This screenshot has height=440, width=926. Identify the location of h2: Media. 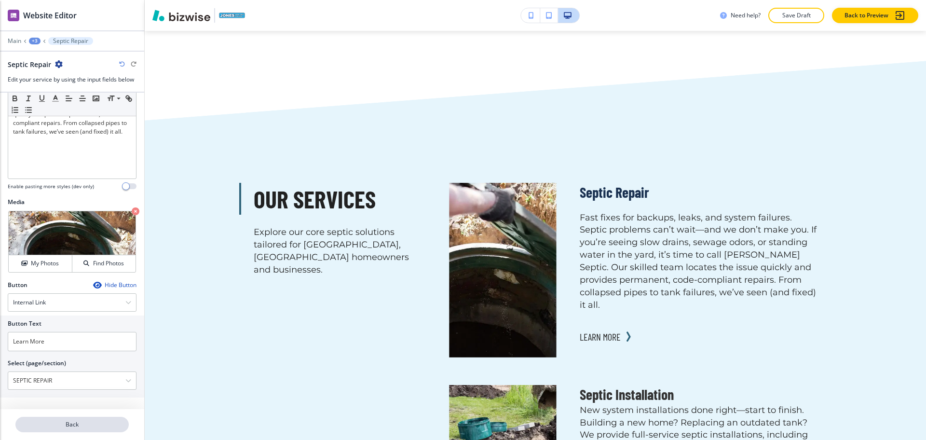
(72, 202).